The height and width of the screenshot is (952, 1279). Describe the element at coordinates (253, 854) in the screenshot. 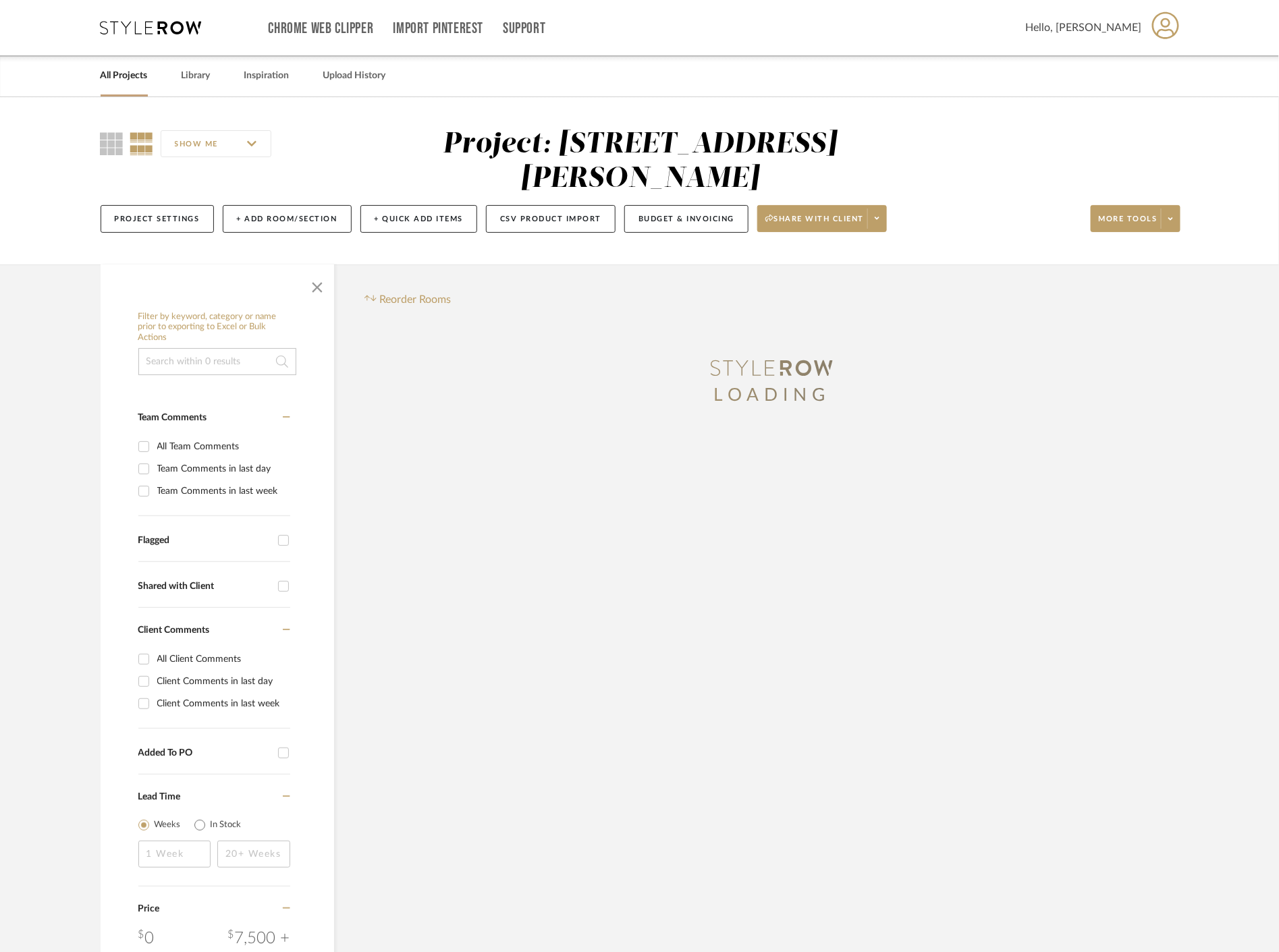

I see `input: 20+ Weeks` at that location.